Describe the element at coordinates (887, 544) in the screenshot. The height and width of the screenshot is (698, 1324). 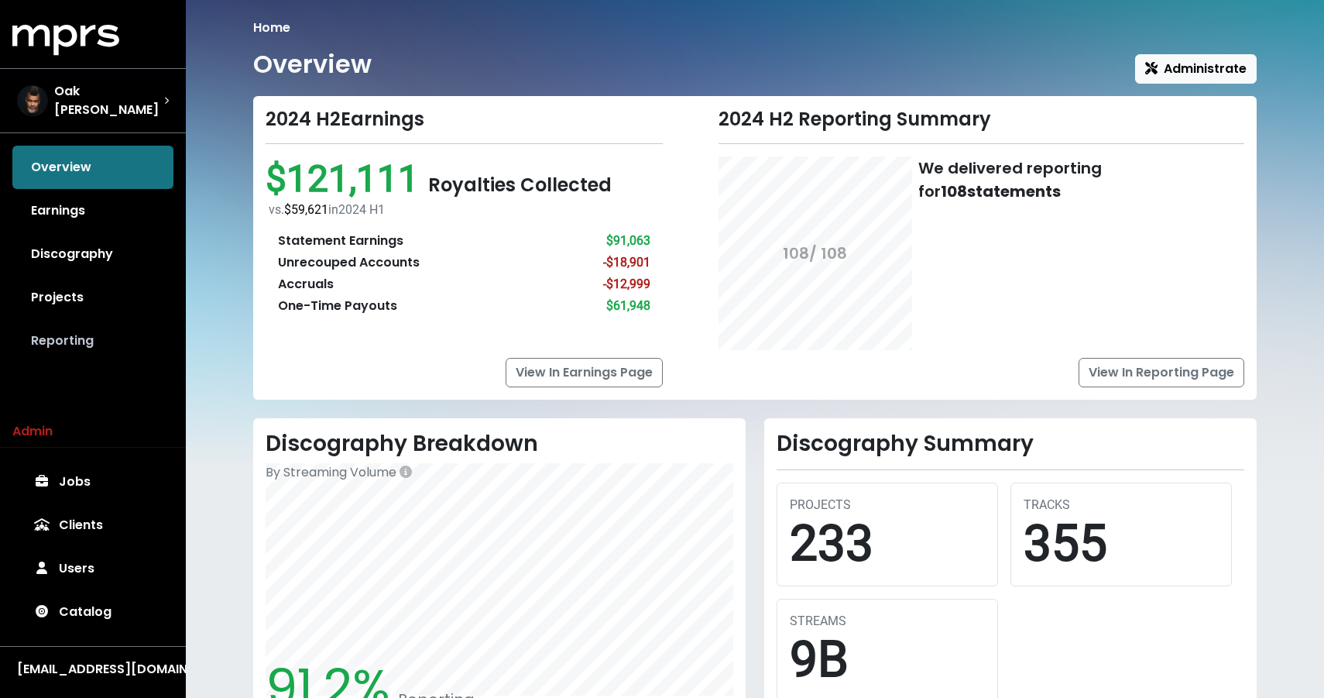
I see `div: 233` at that location.